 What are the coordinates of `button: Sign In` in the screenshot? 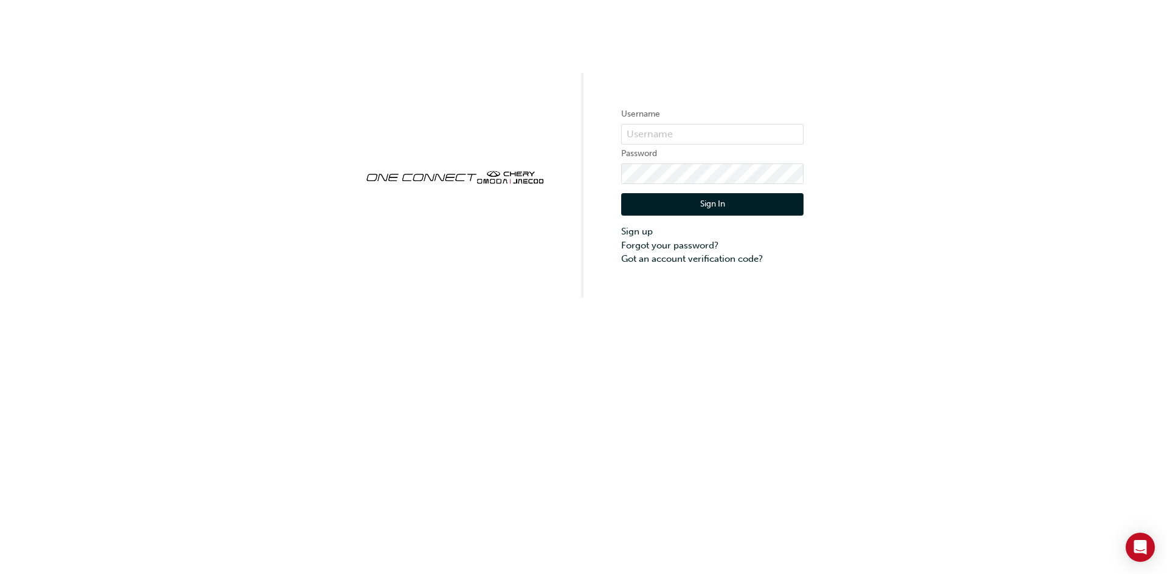 It's located at (712, 205).